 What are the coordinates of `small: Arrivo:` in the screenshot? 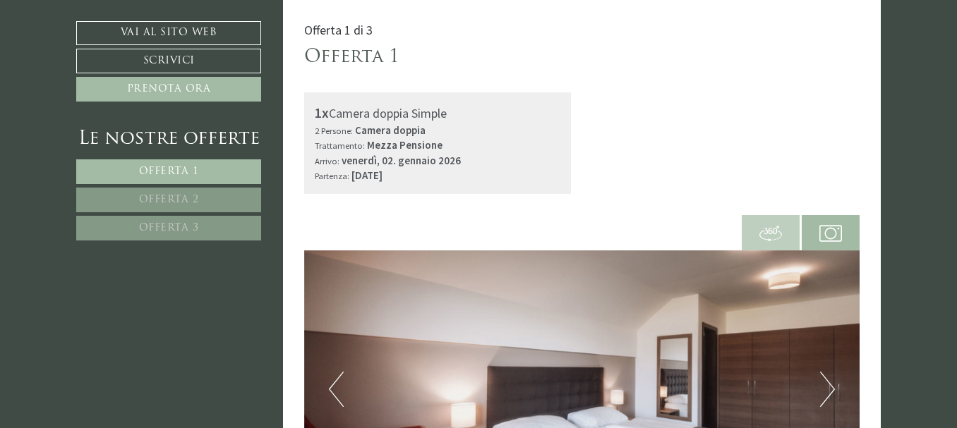 It's located at (327, 161).